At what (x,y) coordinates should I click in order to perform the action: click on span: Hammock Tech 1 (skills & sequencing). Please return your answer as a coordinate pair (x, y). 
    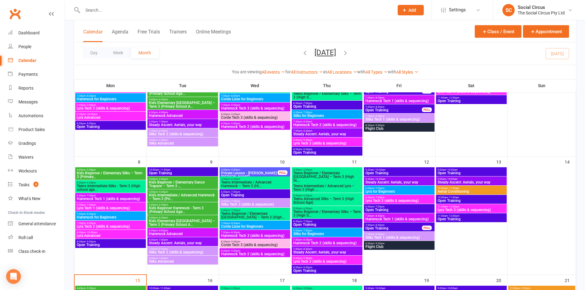
    Looking at the image, I should click on (111, 199).